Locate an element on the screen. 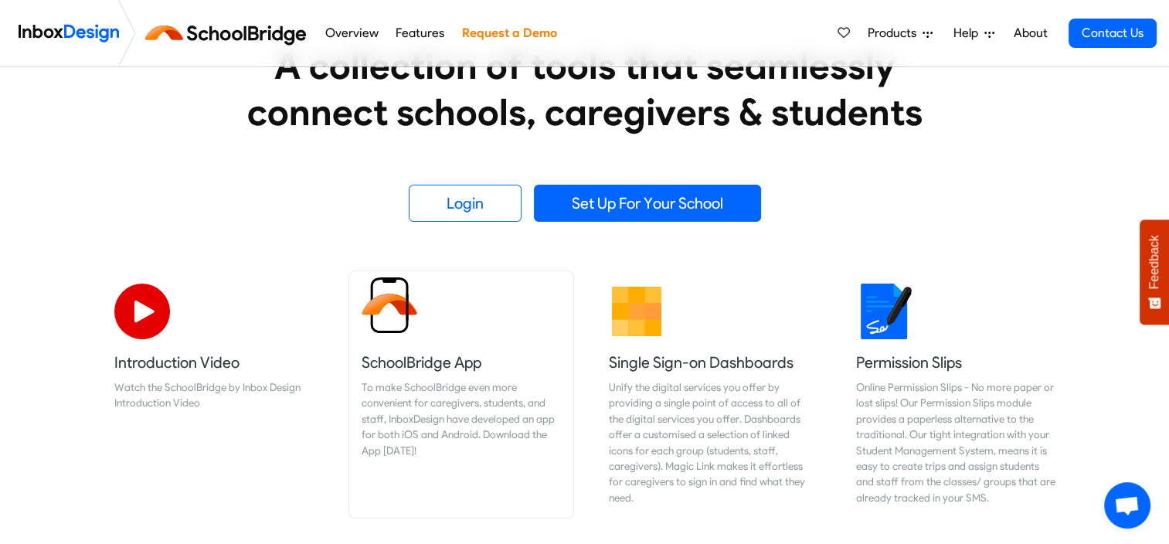  span: Products is located at coordinates (895, 33).